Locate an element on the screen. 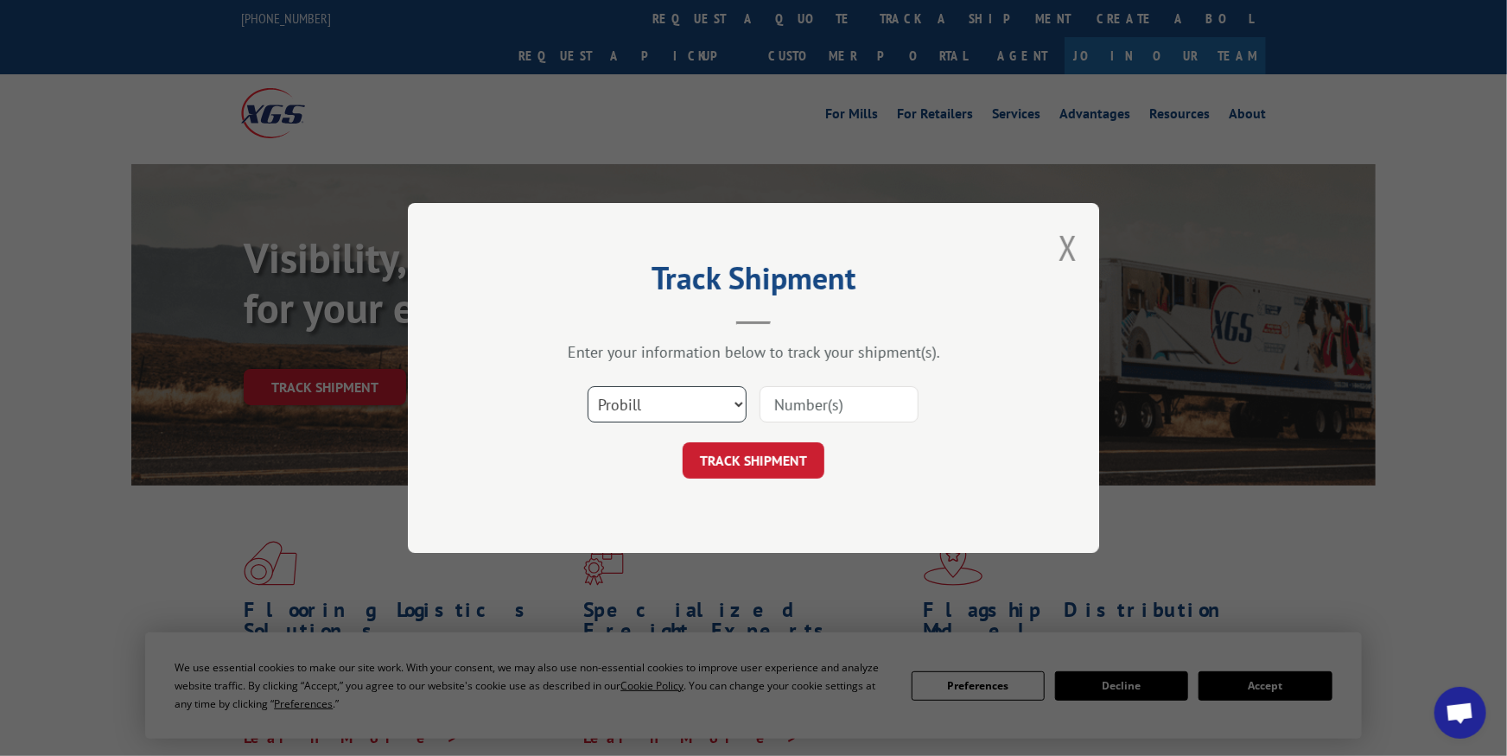 The width and height of the screenshot is (1507, 756). button: TRACK SHIPMENT is located at coordinates (753, 460).